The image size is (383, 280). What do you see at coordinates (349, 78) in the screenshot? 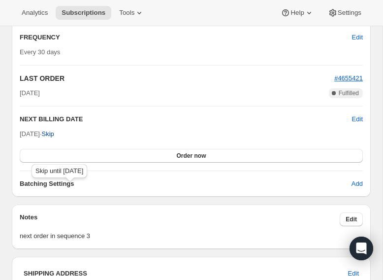
I see `a: #4655421` at bounding box center [349, 78].